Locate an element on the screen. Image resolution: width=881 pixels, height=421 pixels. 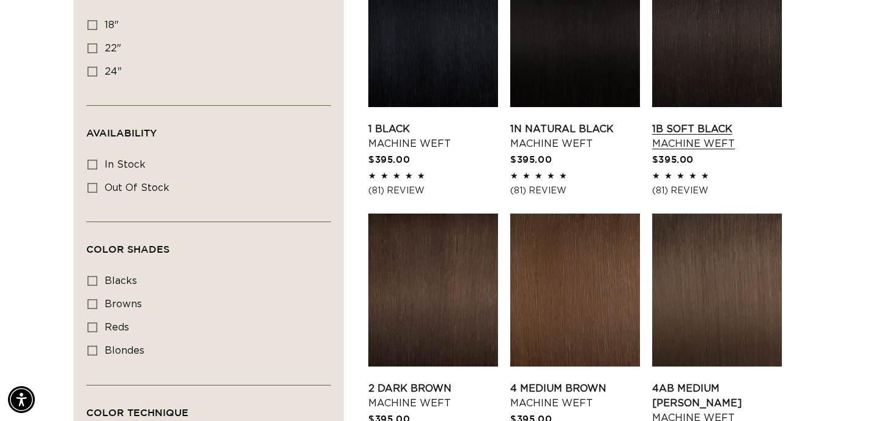
a: 1 Black Machine Weft is located at coordinates (433, 136).